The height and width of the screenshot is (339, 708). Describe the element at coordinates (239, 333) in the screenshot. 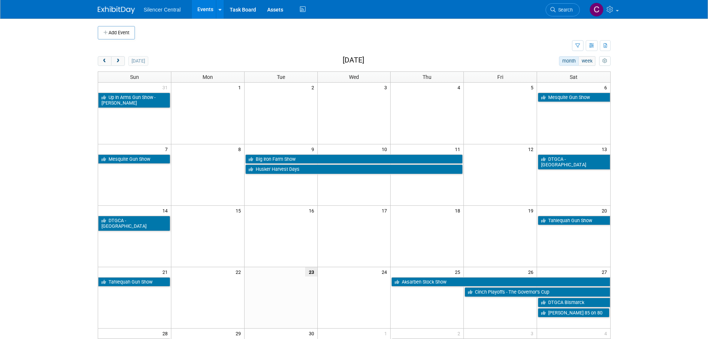

I see `span: 29` at that location.